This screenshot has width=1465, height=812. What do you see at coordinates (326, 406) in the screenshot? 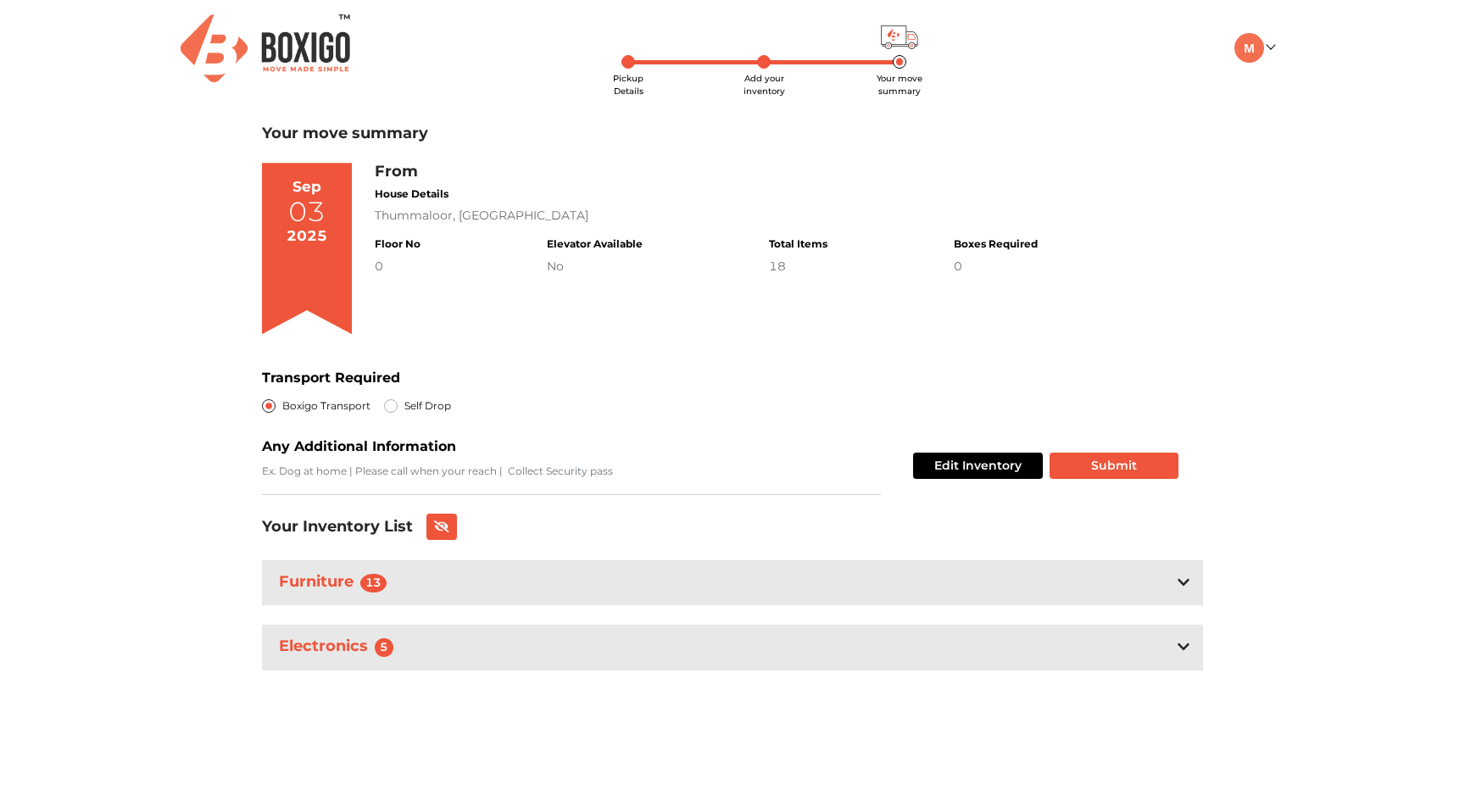
I see `label: Boxigo Transport` at bounding box center [326, 406].